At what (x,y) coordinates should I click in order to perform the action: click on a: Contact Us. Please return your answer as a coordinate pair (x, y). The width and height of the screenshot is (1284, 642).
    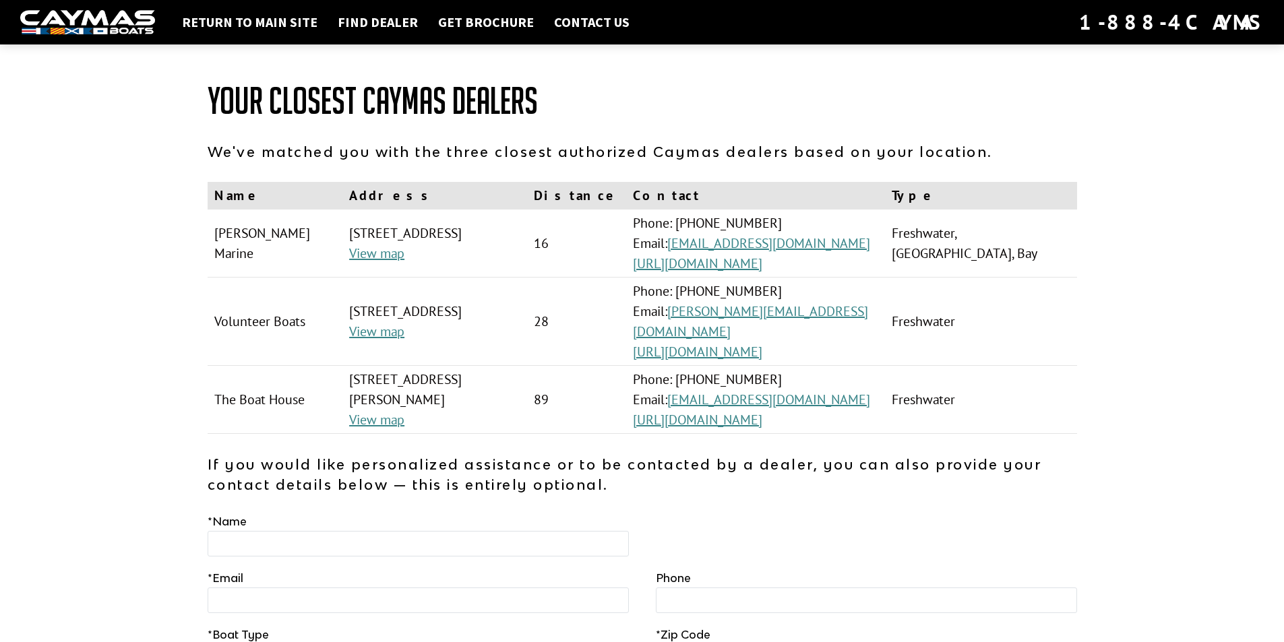
    Looking at the image, I should click on (592, 22).